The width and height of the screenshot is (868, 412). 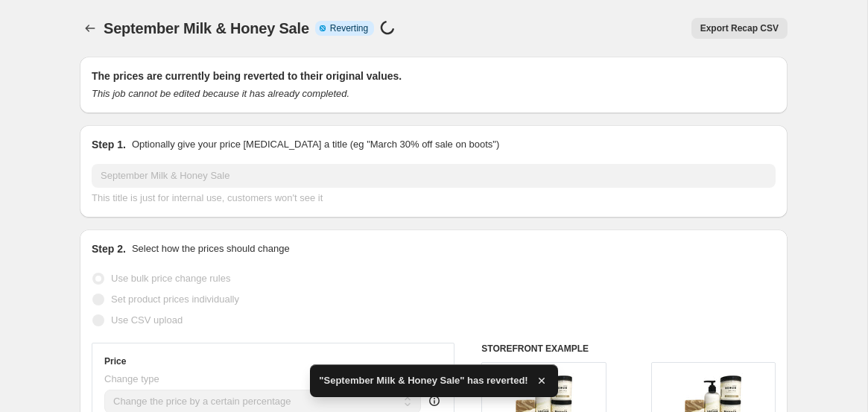 What do you see at coordinates (115, 361) in the screenshot?
I see `h3: Price` at bounding box center [115, 361].